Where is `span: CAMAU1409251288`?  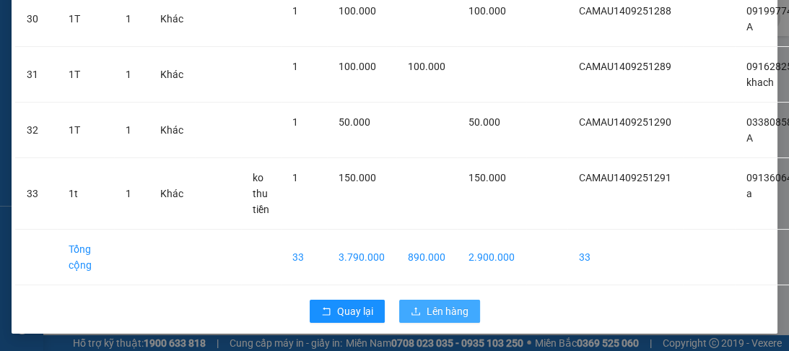 span: CAMAU1409251288 is located at coordinates (625, 11).